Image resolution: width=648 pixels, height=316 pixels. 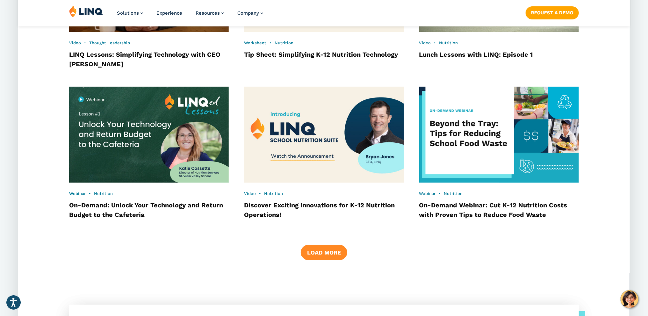 I want to click on nav: Primary Navigation, so click(x=190, y=16).